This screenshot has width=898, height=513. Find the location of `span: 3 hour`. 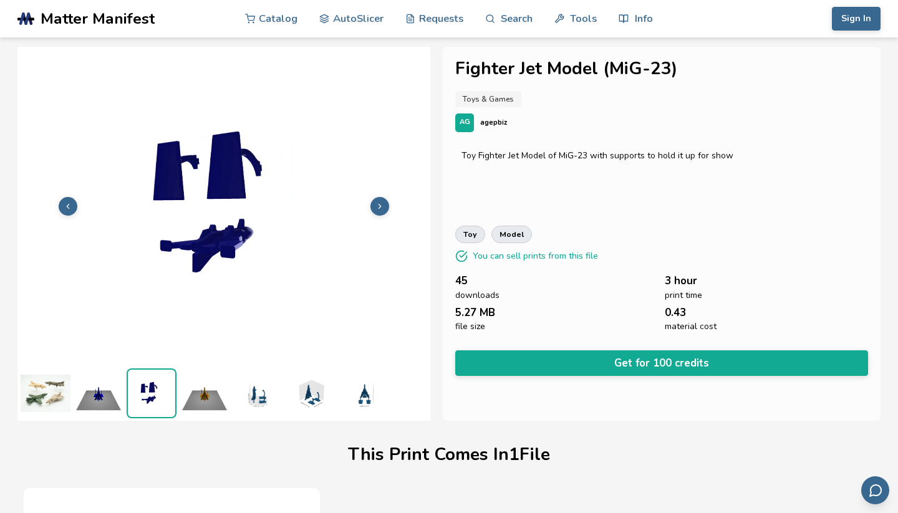

span: 3 hour is located at coordinates (681, 281).